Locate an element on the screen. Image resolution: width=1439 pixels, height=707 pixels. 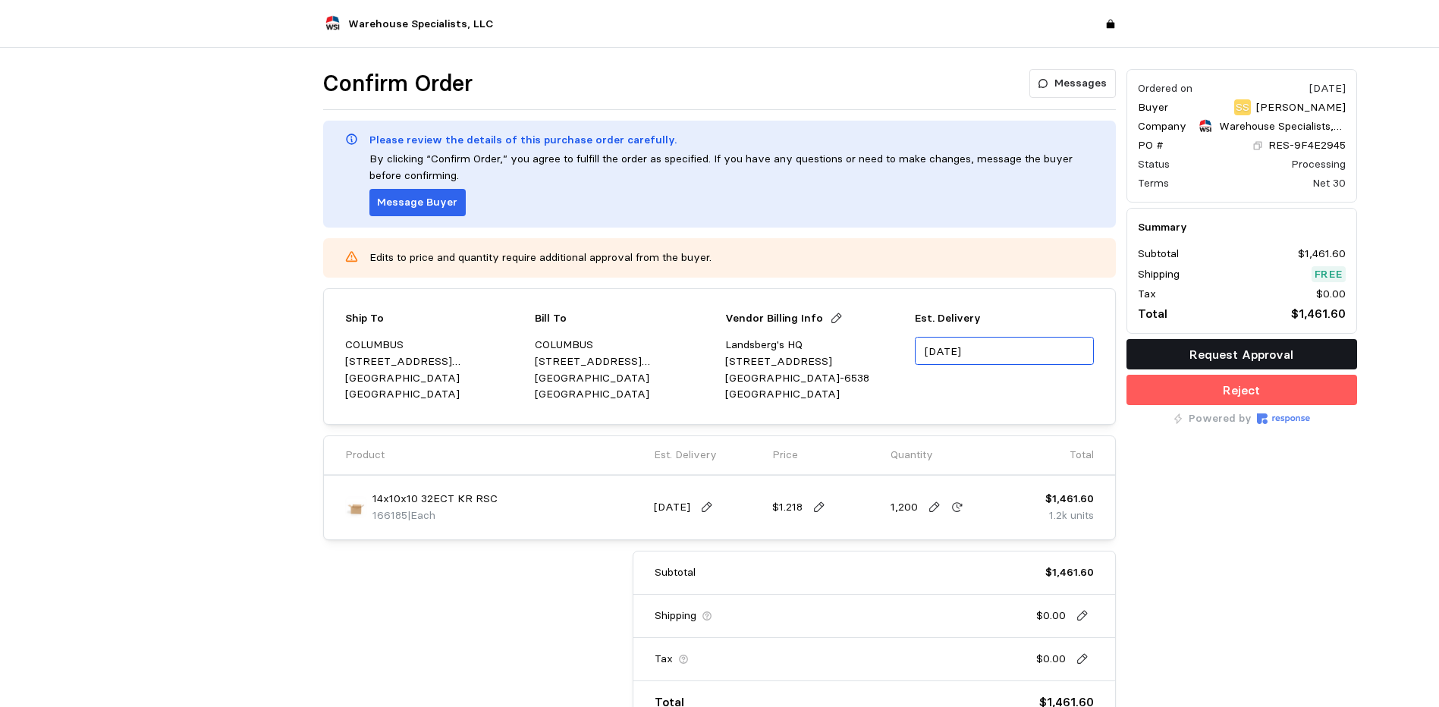
button: Reject is located at coordinates (1242, 390).